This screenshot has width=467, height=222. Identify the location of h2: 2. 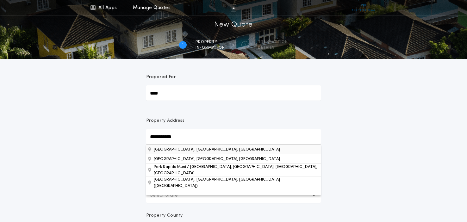
(245, 45).